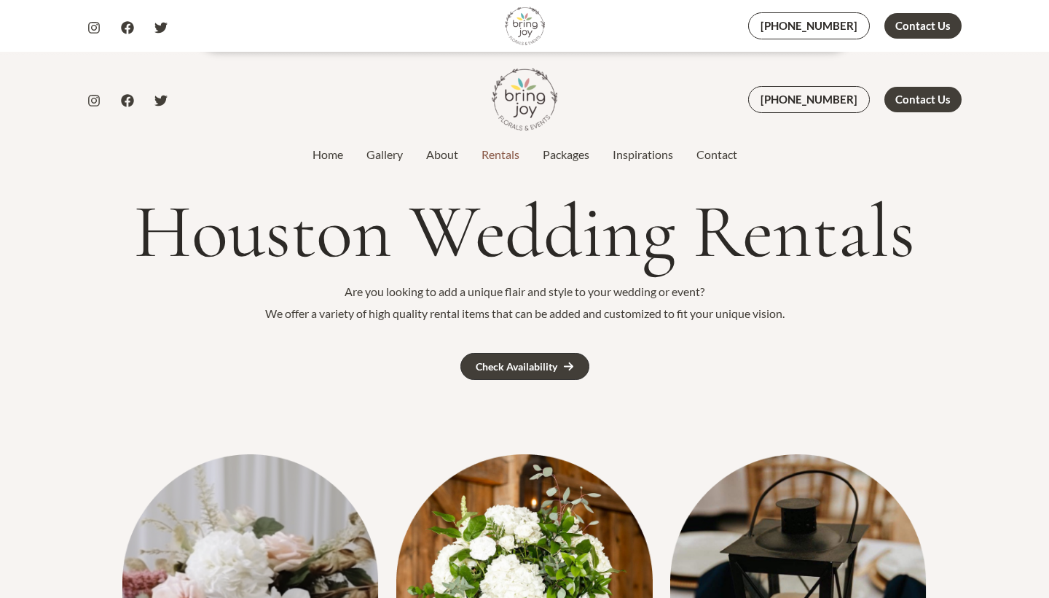 Image resolution: width=1049 pixels, height=598 pixels. I want to click on nav: Site Navigation, so click(525, 154).